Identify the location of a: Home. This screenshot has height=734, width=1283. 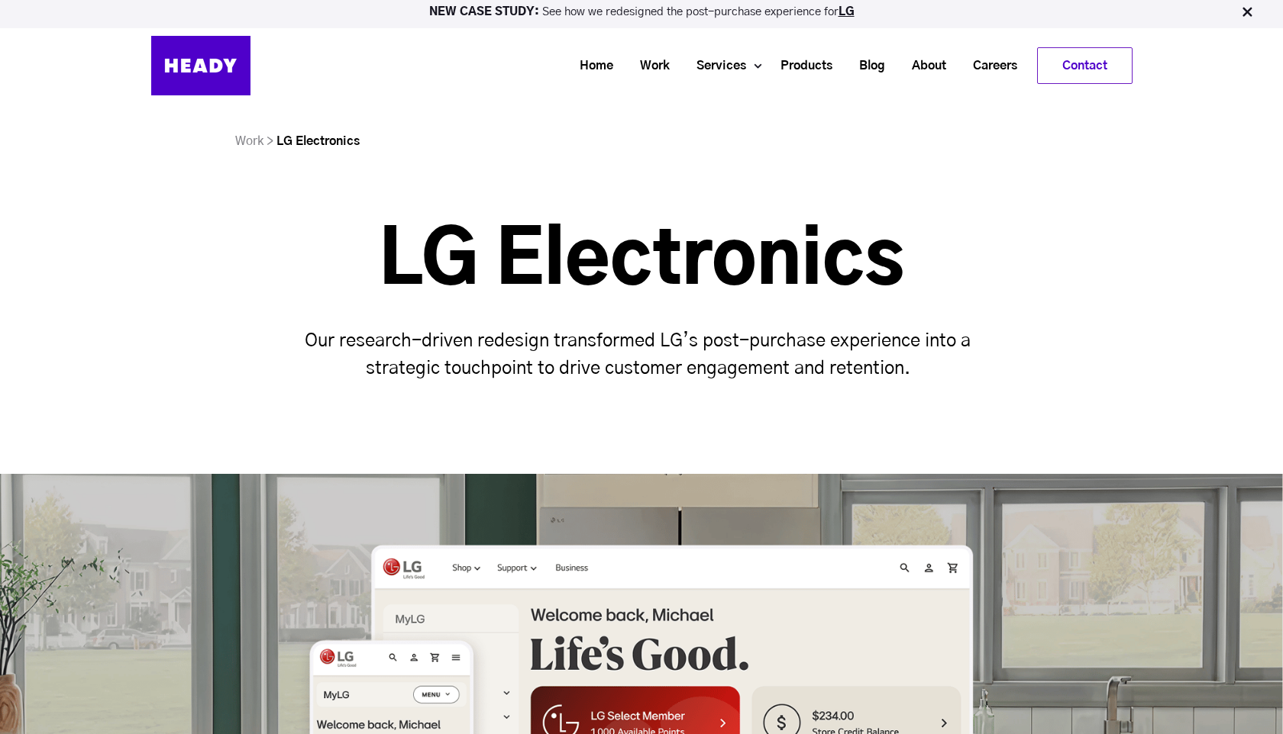
(590, 66).